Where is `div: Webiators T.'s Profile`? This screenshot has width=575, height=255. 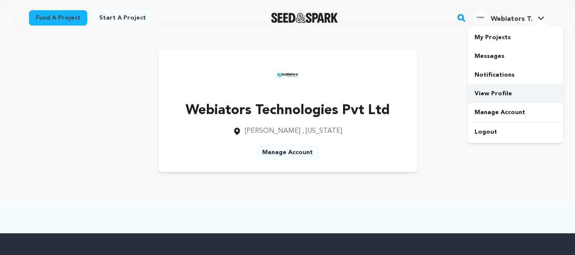 div: Webiators T.'s Profile is located at coordinates (503, 17).